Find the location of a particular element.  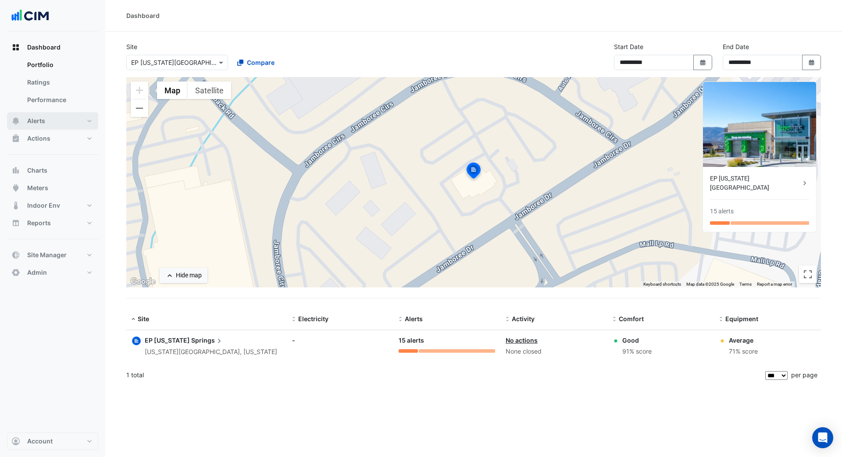

app-icon: Meters is located at coordinates (16, 188).